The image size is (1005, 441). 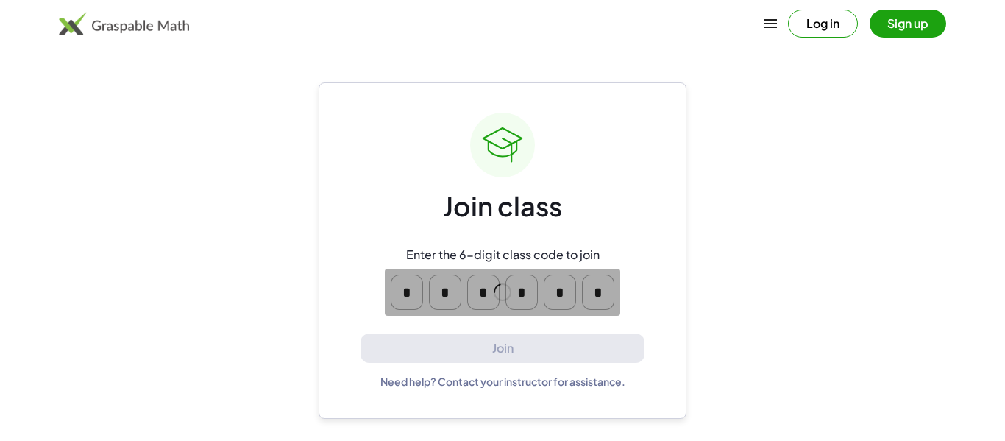 What do you see at coordinates (502, 206) in the screenshot?
I see `div: Join class` at bounding box center [502, 206].